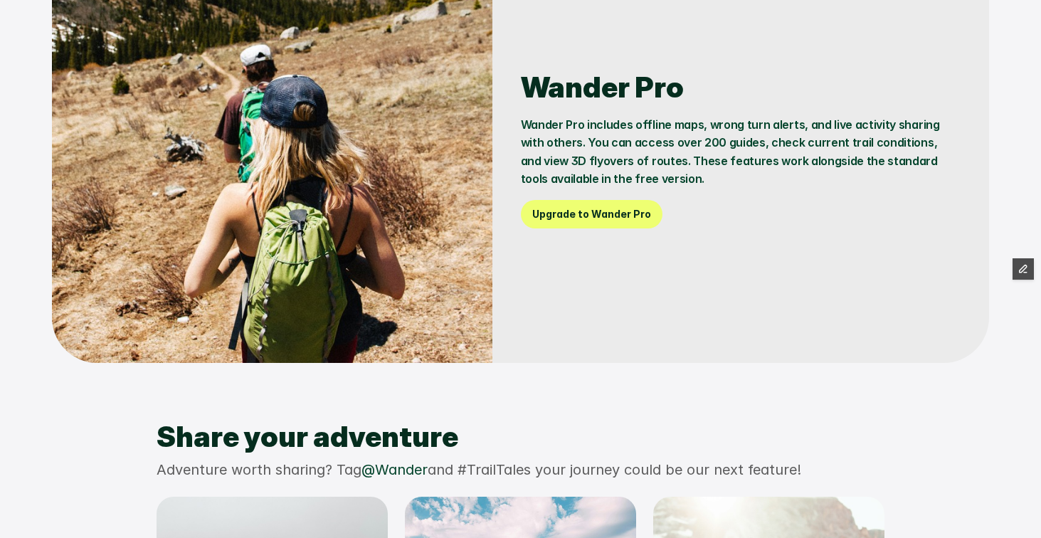  I want to click on h2: Wander Pro, so click(734, 88).